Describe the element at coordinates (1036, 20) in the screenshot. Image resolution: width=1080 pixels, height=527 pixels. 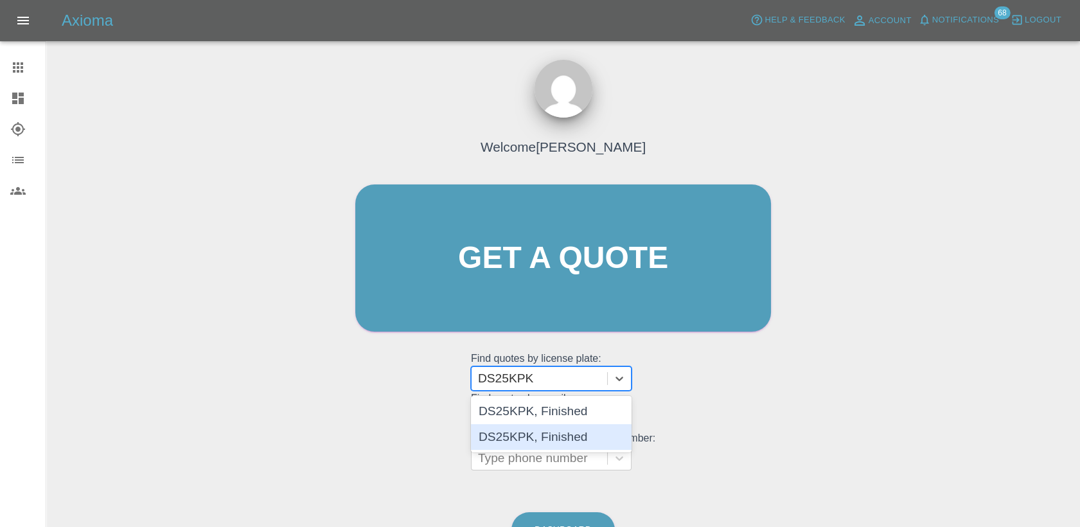
I see `button: Logout` at that location.